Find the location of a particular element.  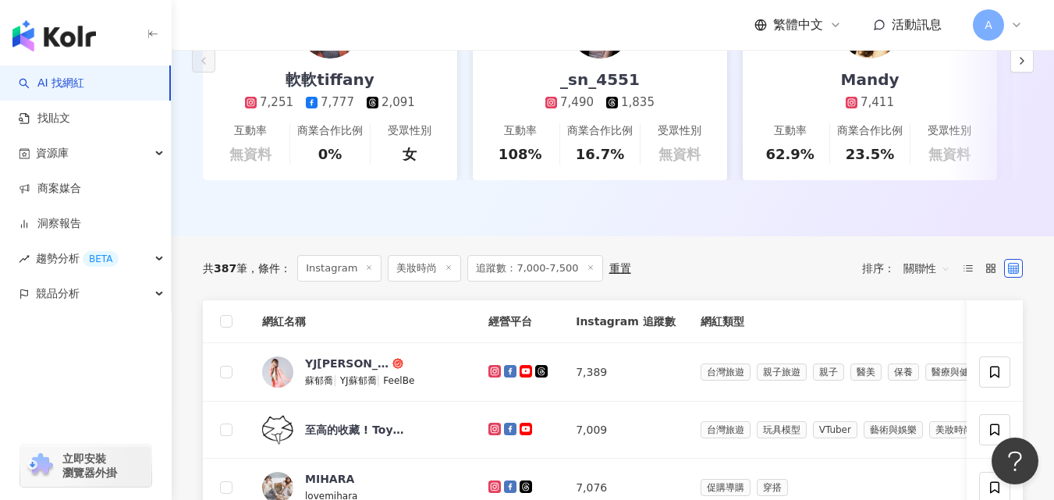

a: 軟軟tiffany7,2517,7772,091互動率無資料商業合作比例0%受眾性別女 is located at coordinates (330, 102).